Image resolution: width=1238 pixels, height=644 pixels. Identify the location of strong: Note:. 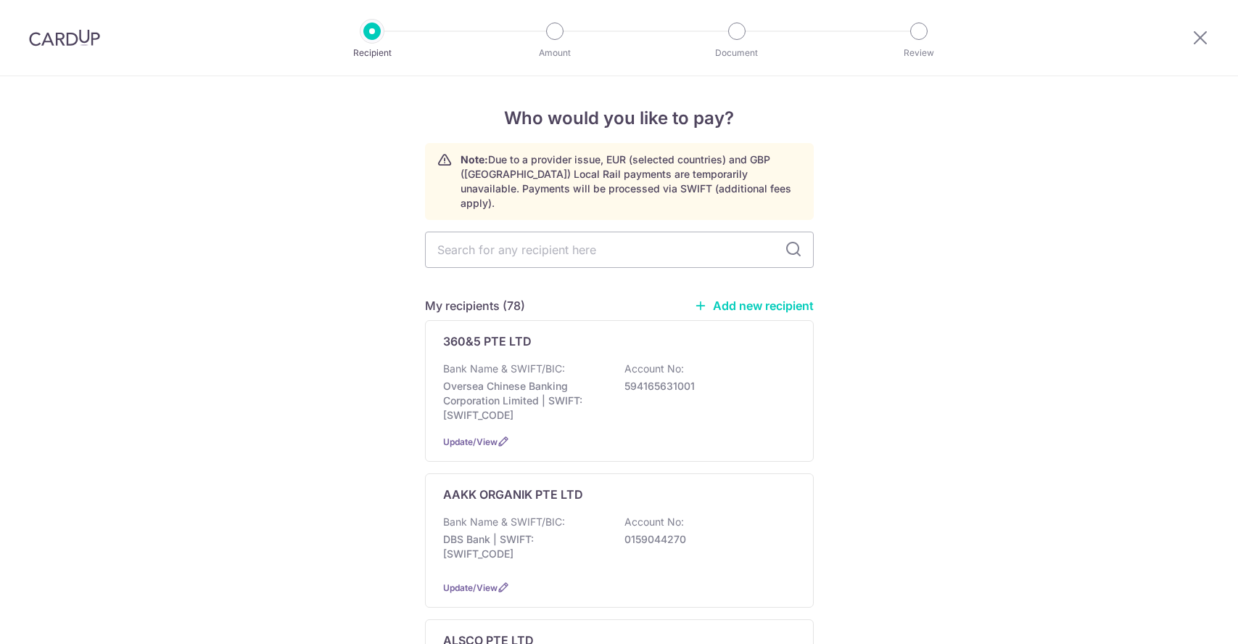
(474, 159).